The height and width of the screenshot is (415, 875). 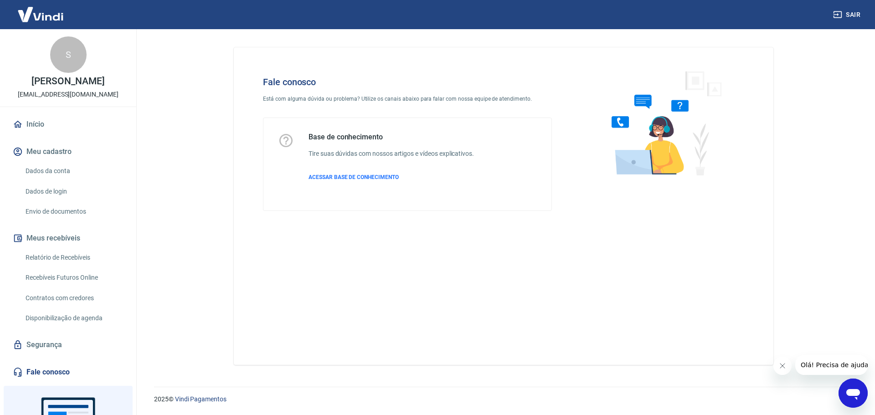 I want to click on a: ACESSAR BASE DE CONHECIMENTO, so click(x=391, y=177).